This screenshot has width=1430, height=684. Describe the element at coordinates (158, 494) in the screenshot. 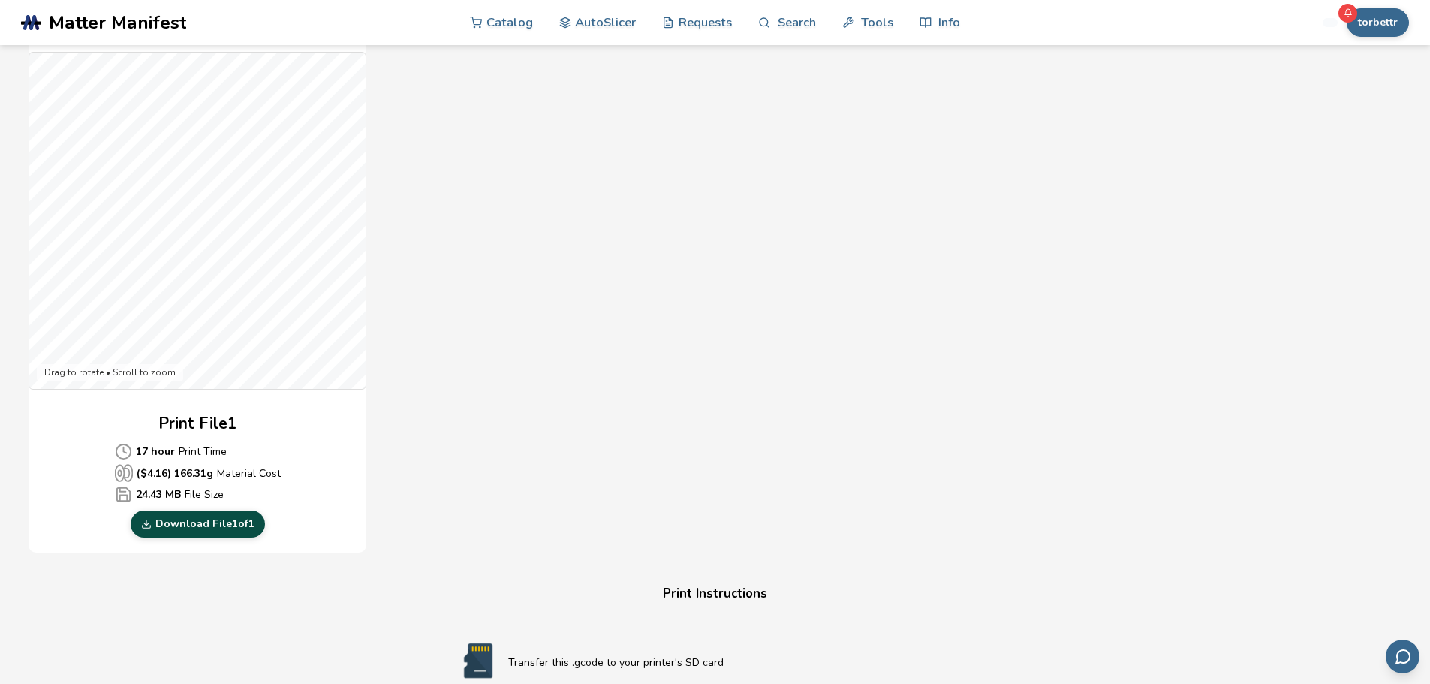

I see `b: 24.43 MB` at that location.